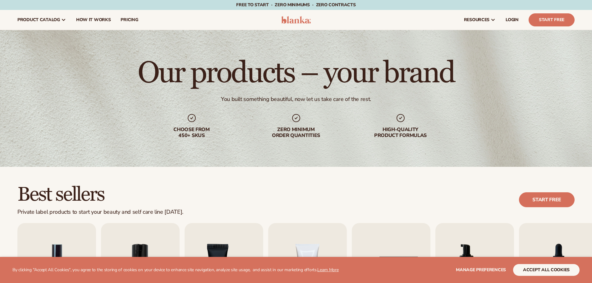 The height and width of the screenshot is (283, 592). What do you see at coordinates (296, 99) in the screenshot?
I see `div: You built something beautiful, now let us take care of the rest.` at bounding box center [296, 99].